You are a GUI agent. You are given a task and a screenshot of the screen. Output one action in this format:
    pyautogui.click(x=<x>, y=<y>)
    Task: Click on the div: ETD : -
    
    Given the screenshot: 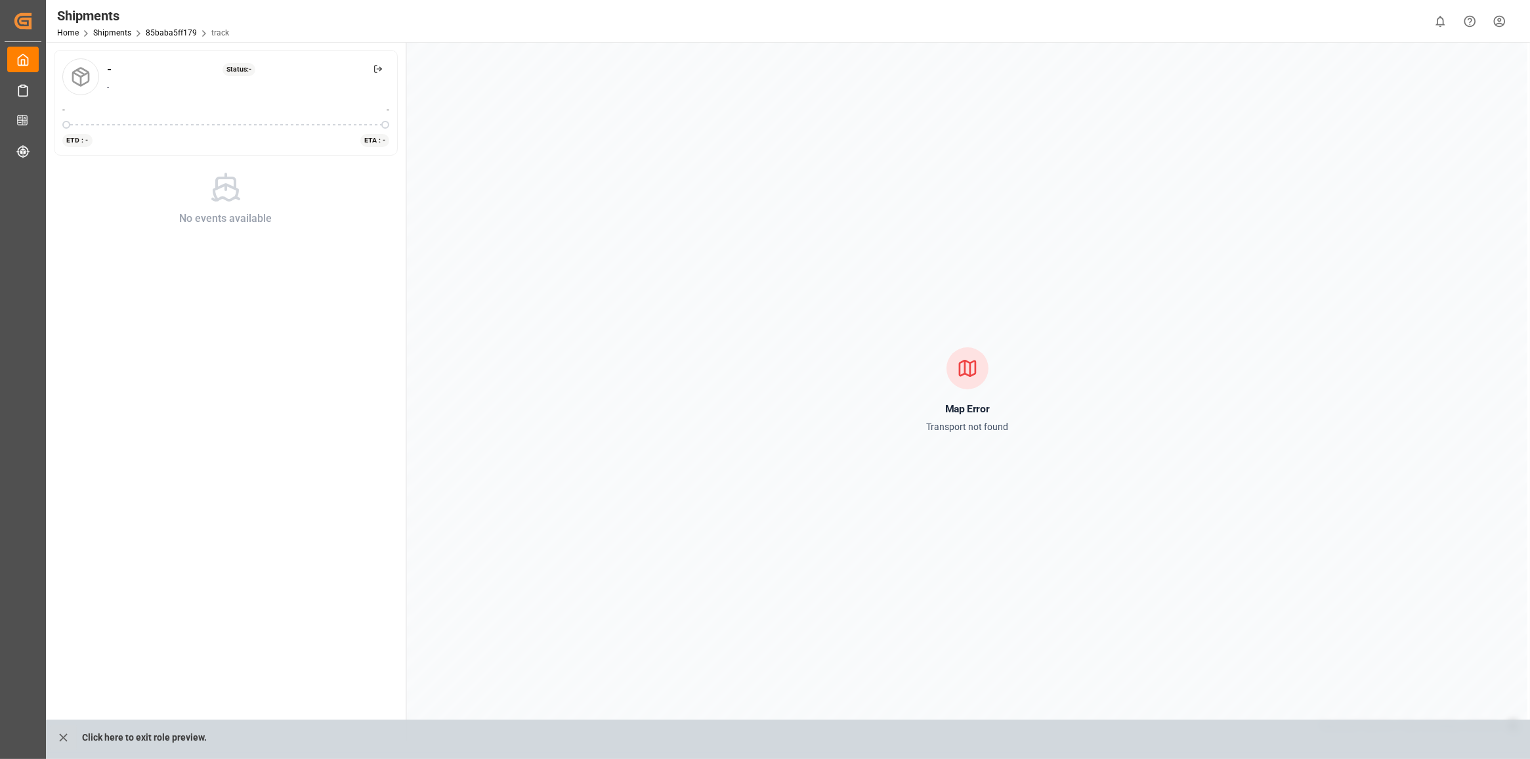 What is the action you would take?
    pyautogui.click(x=77, y=140)
    